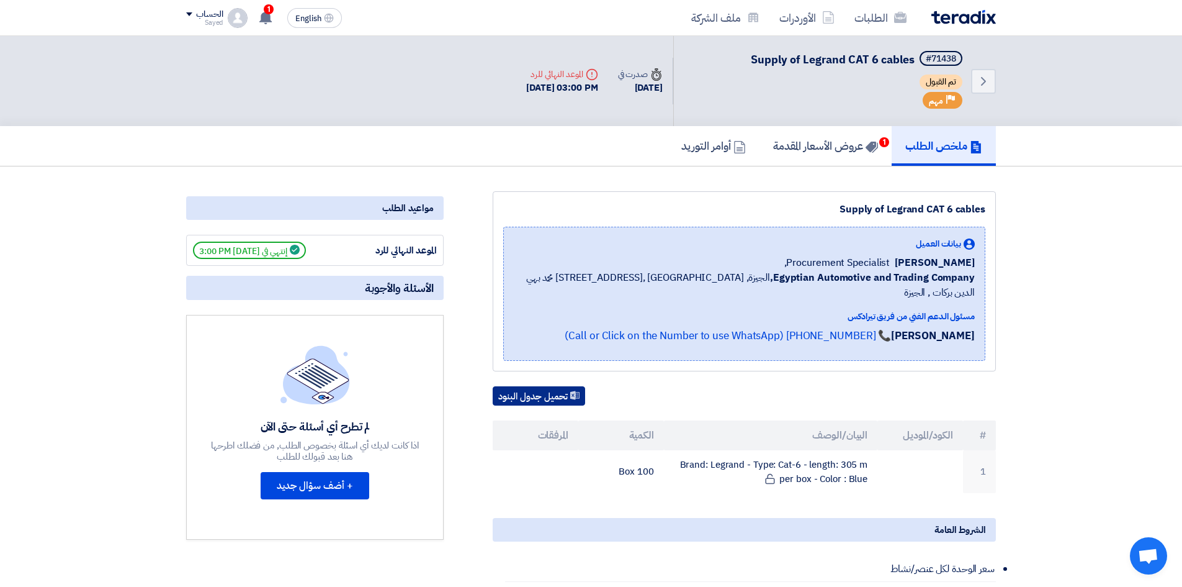 This screenshot has height=587, width=1182. I want to click on h5: أوامر التوريد, so click(714, 145).